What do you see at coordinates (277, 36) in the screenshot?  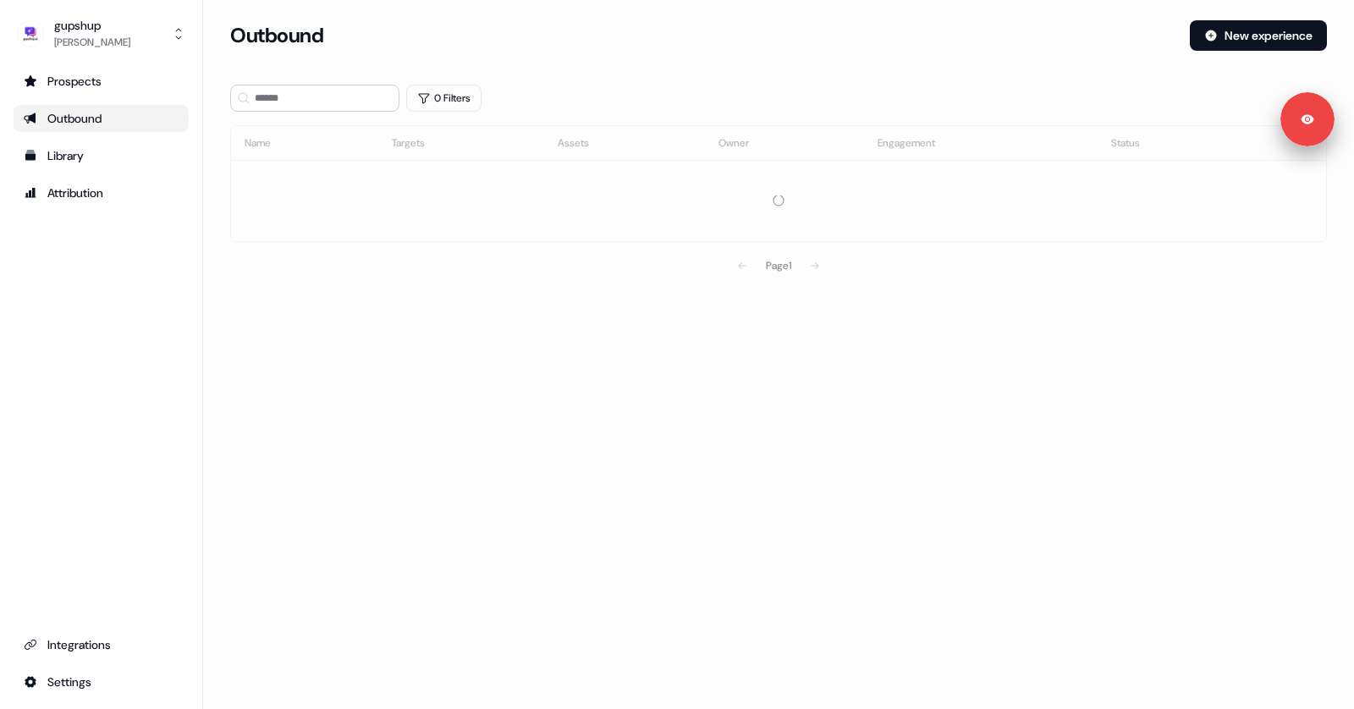 I see `h3: Outbound` at bounding box center [277, 36].